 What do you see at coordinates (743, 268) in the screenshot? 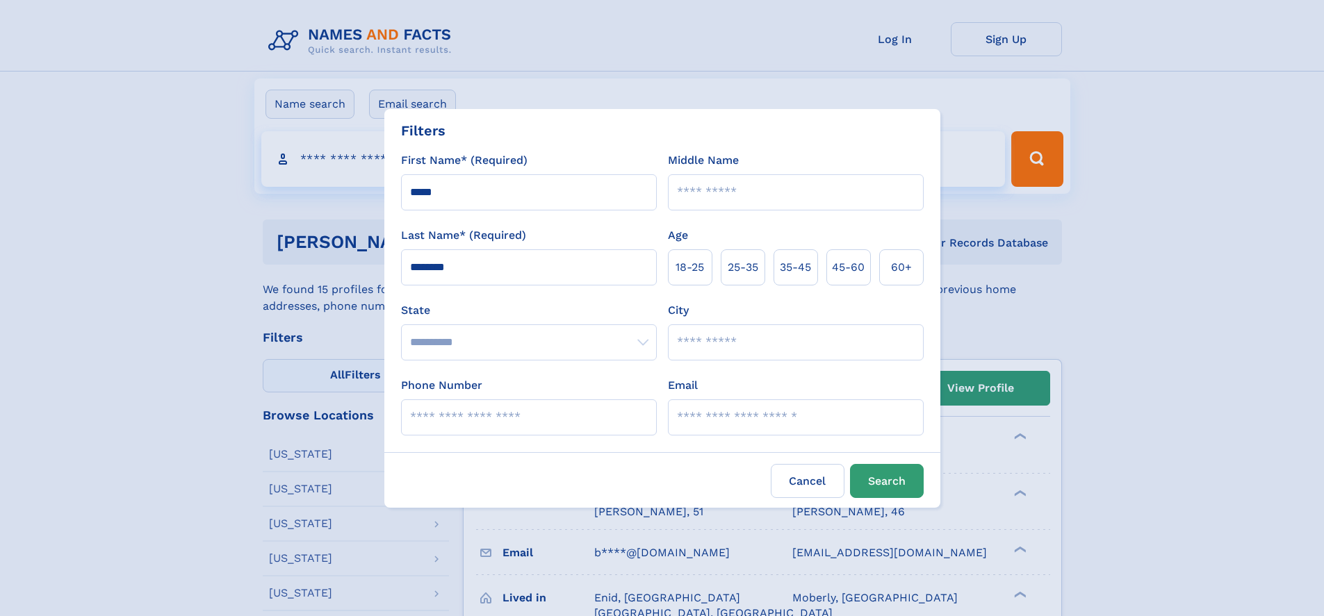
I see `span: 25‑35` at bounding box center [743, 268].